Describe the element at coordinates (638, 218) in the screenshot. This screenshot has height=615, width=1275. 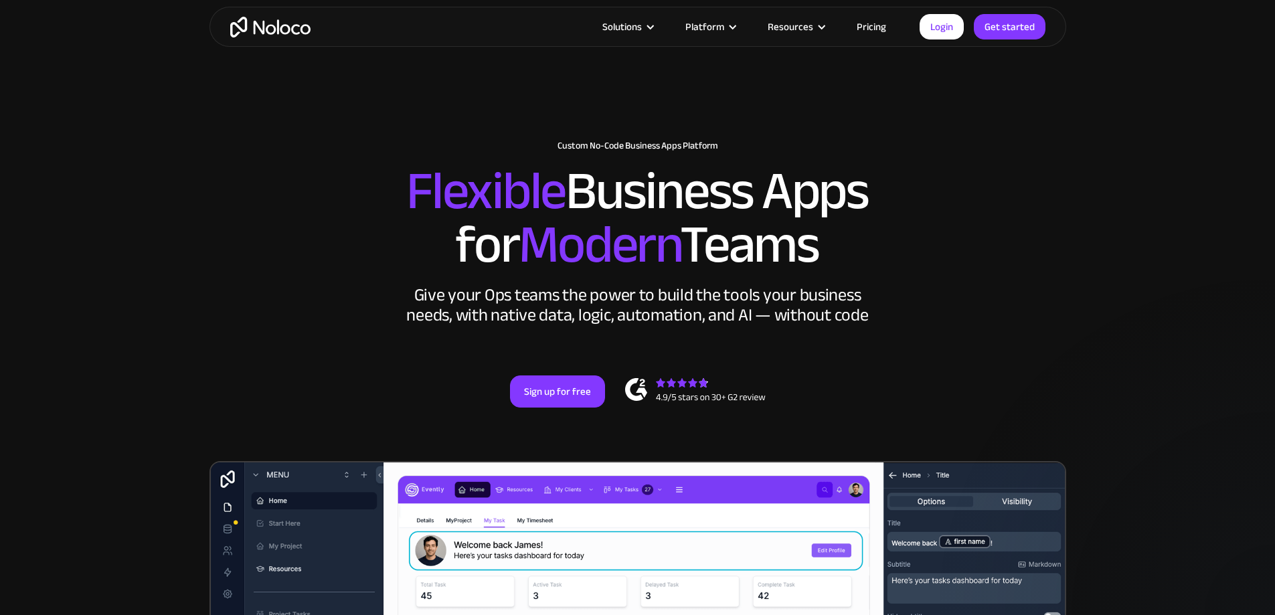
I see `h2: Business Apps for Teams` at that location.